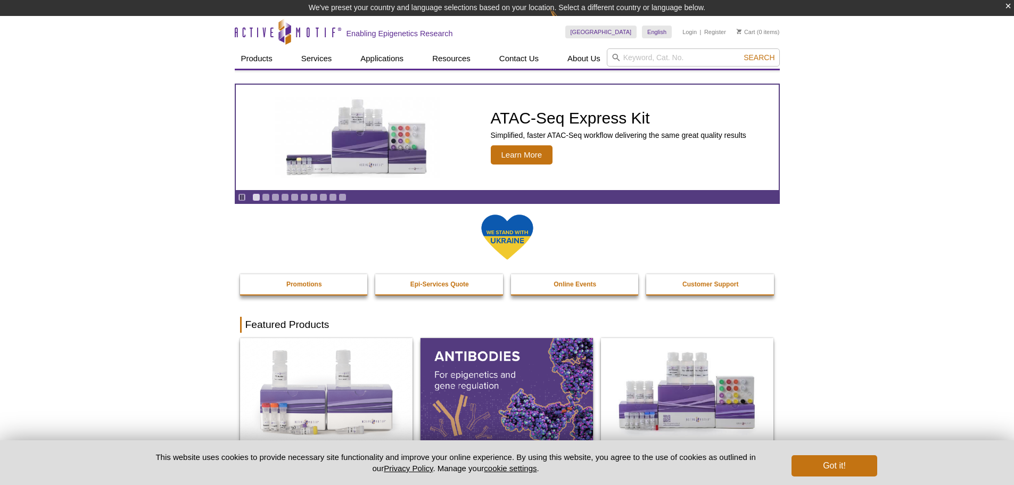 The image size is (1014, 485). What do you see at coordinates (317, 59) in the screenshot?
I see `a: Services` at bounding box center [317, 59].